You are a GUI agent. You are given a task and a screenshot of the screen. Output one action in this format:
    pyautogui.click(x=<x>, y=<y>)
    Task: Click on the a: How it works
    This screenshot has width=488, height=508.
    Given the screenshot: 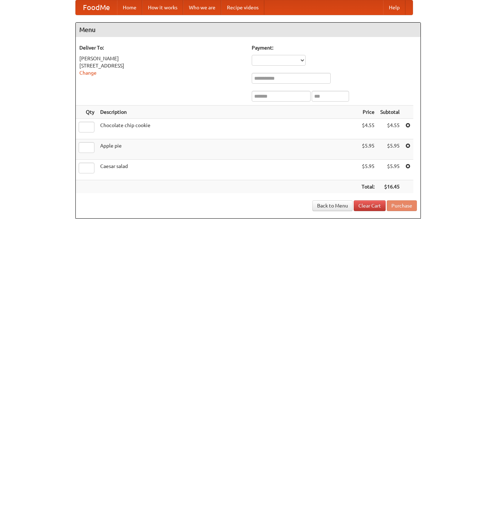 What is the action you would take?
    pyautogui.click(x=163, y=8)
    